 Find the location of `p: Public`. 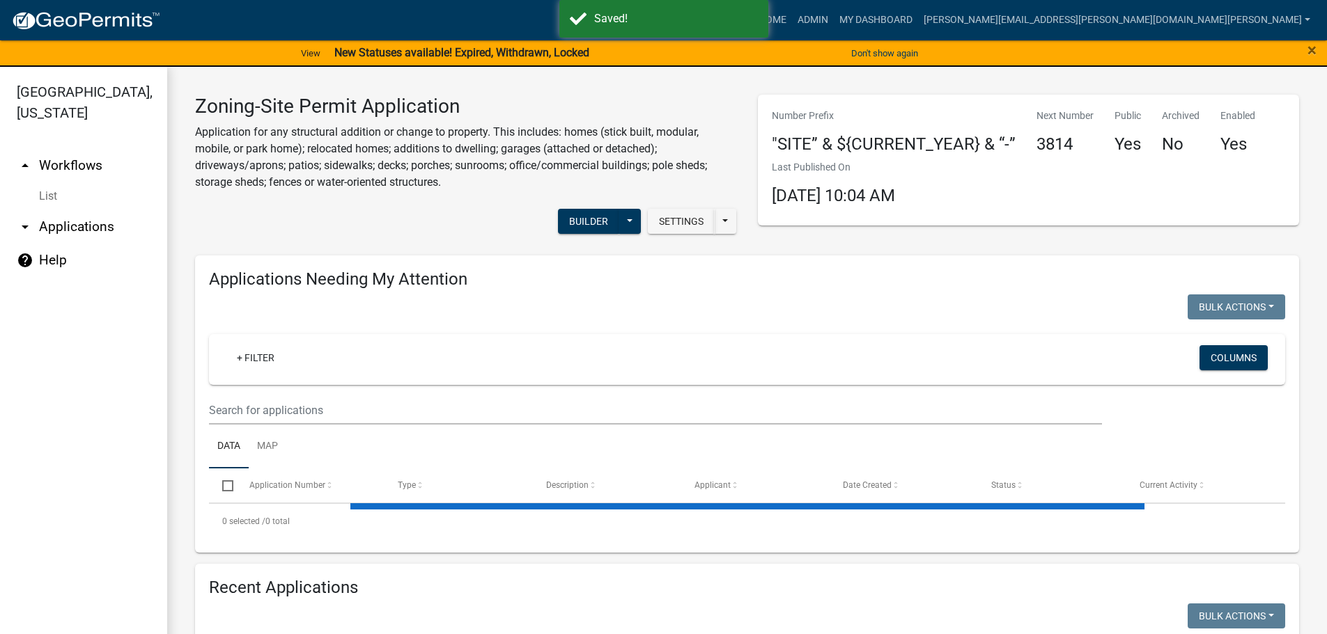

p: Public is located at coordinates (1128, 116).